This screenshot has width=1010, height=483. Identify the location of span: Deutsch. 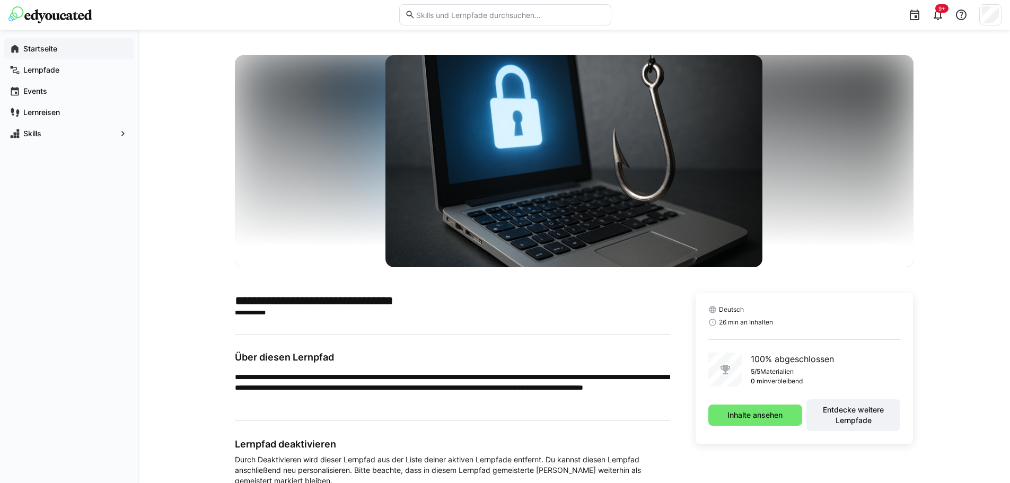
(731, 310).